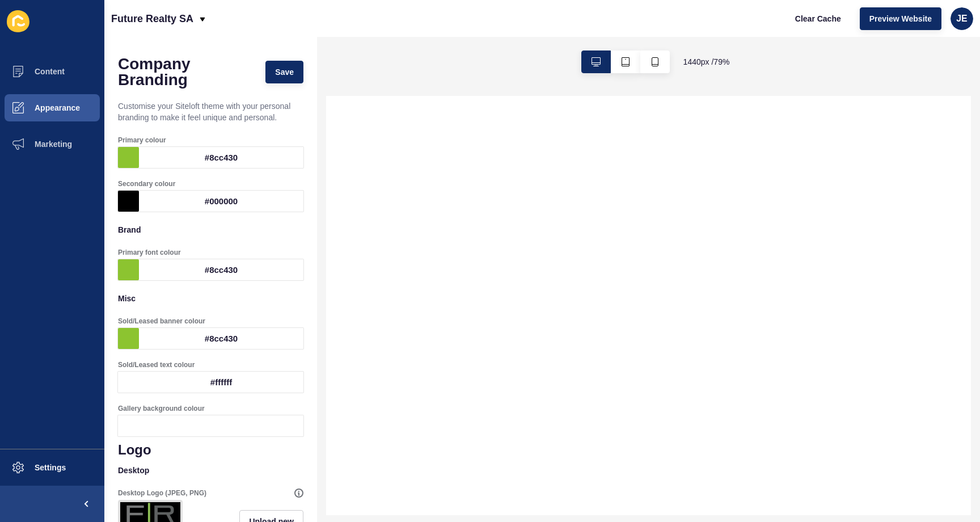  What do you see at coordinates (162, 493) in the screenshot?
I see `label: Desktop Logo (JPEG, PNG)` at bounding box center [162, 493].